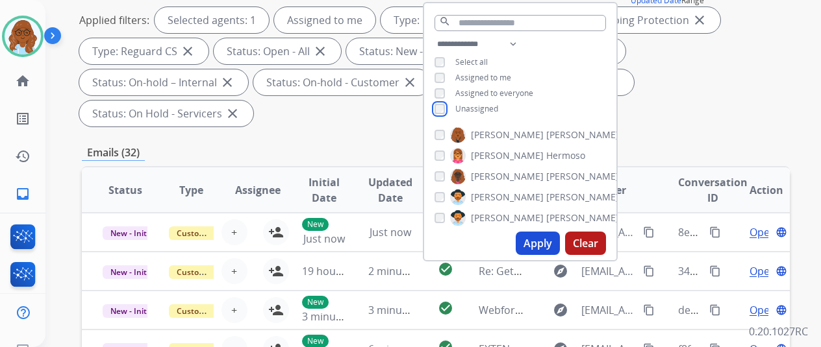  Describe the element at coordinates (566, 156) in the screenshot. I see `span: Hermoso` at that location.